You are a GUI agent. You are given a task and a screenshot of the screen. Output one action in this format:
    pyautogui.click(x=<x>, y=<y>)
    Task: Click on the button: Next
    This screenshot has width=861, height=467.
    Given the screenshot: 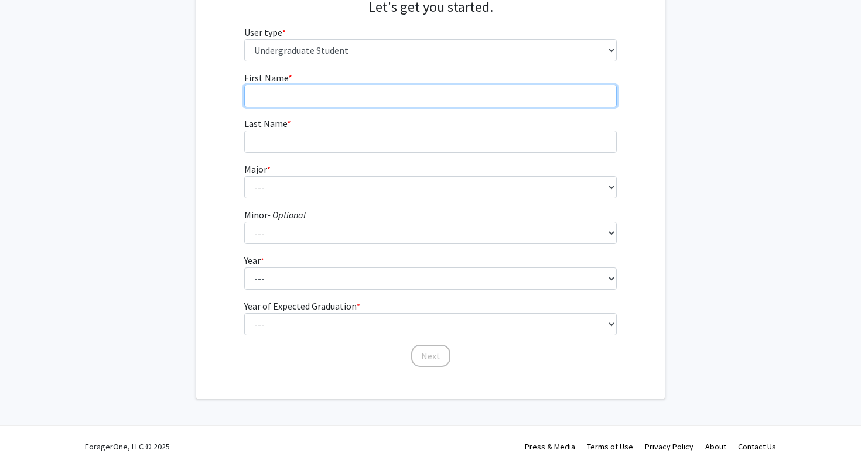 What is the action you would take?
    pyautogui.click(x=431, y=356)
    